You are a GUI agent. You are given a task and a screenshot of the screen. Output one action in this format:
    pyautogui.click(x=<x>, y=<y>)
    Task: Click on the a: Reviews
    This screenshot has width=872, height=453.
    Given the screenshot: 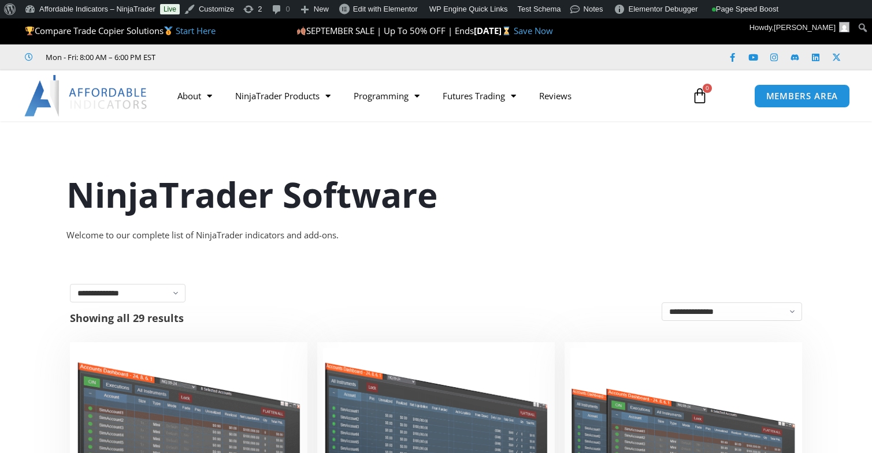 What is the action you would take?
    pyautogui.click(x=555, y=96)
    